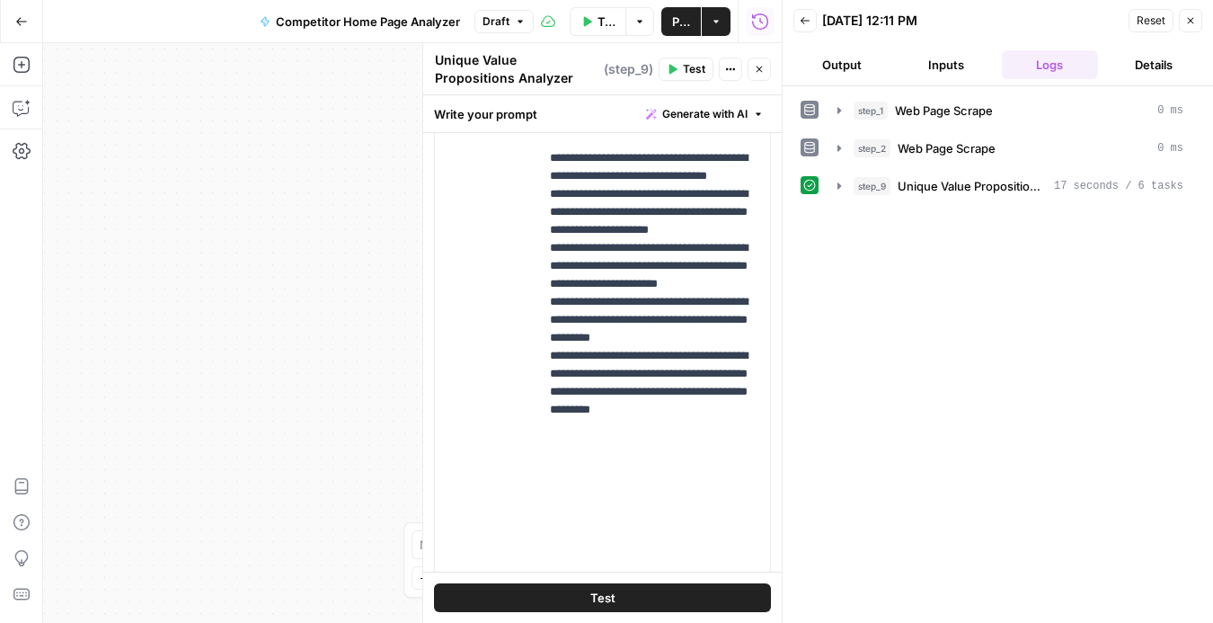 This screenshot has width=1213, height=623. I want to click on button: Account Question, so click(139, 449).